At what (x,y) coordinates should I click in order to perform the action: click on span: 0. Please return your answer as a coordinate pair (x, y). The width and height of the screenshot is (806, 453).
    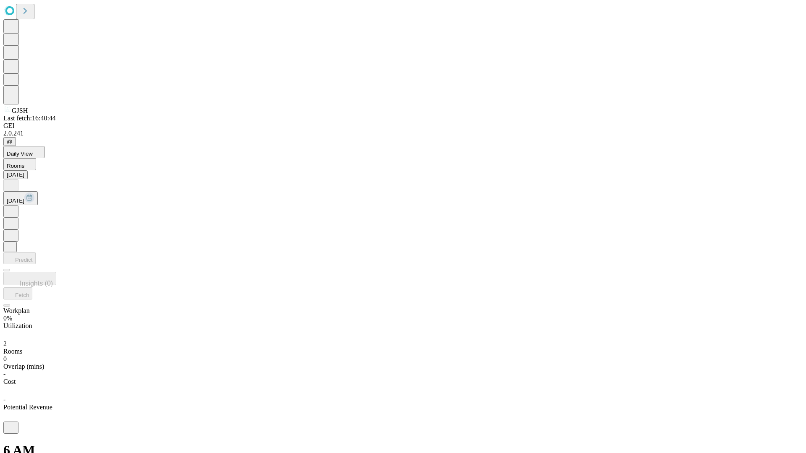
    Looking at the image, I should click on (5, 359).